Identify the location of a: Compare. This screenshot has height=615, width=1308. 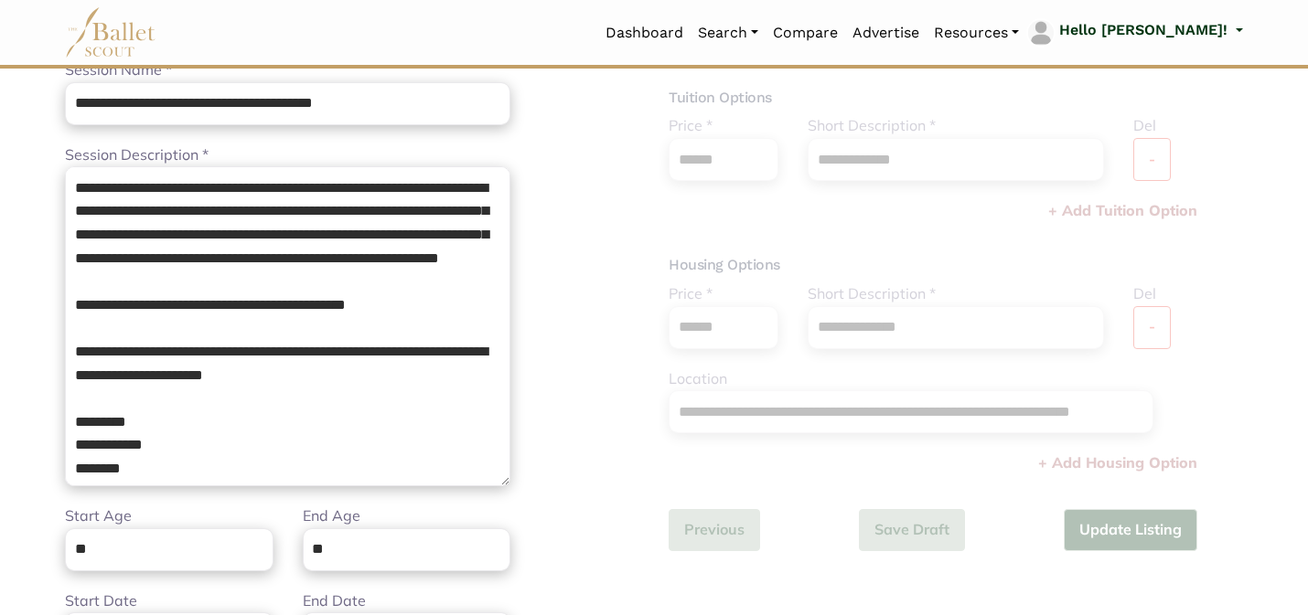
(805, 33).